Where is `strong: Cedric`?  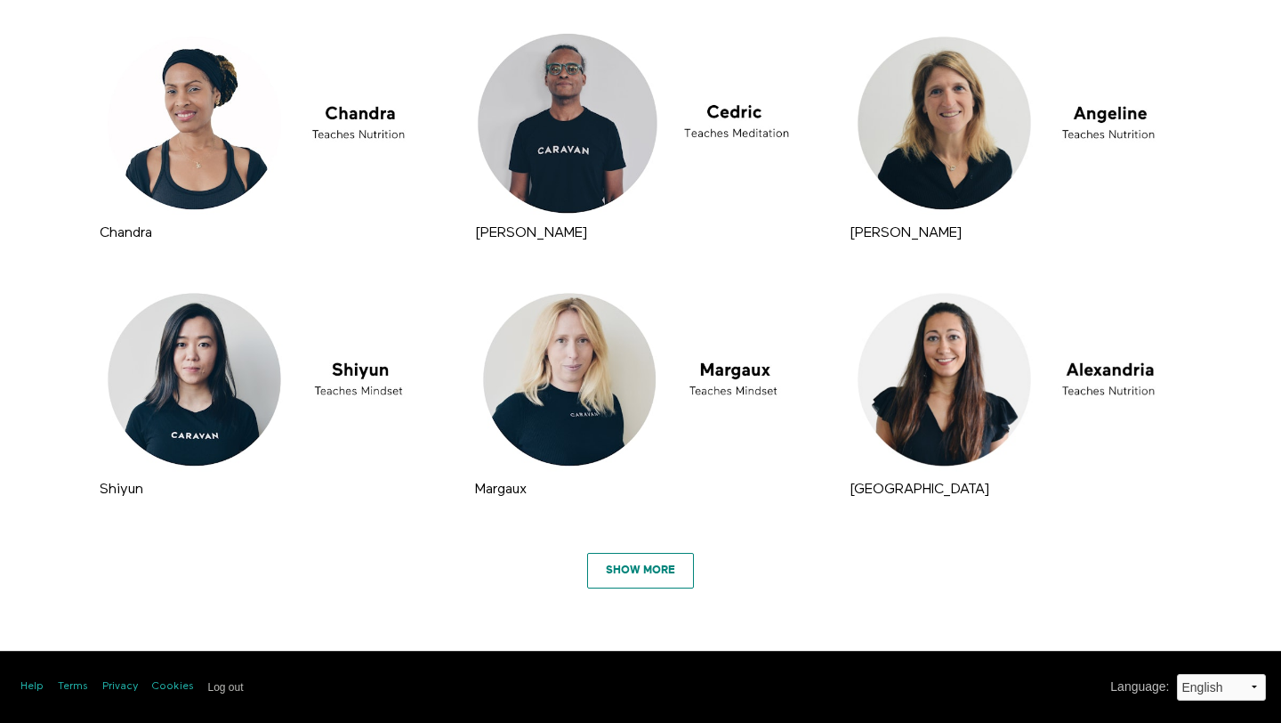
strong: Cedric is located at coordinates (531, 233).